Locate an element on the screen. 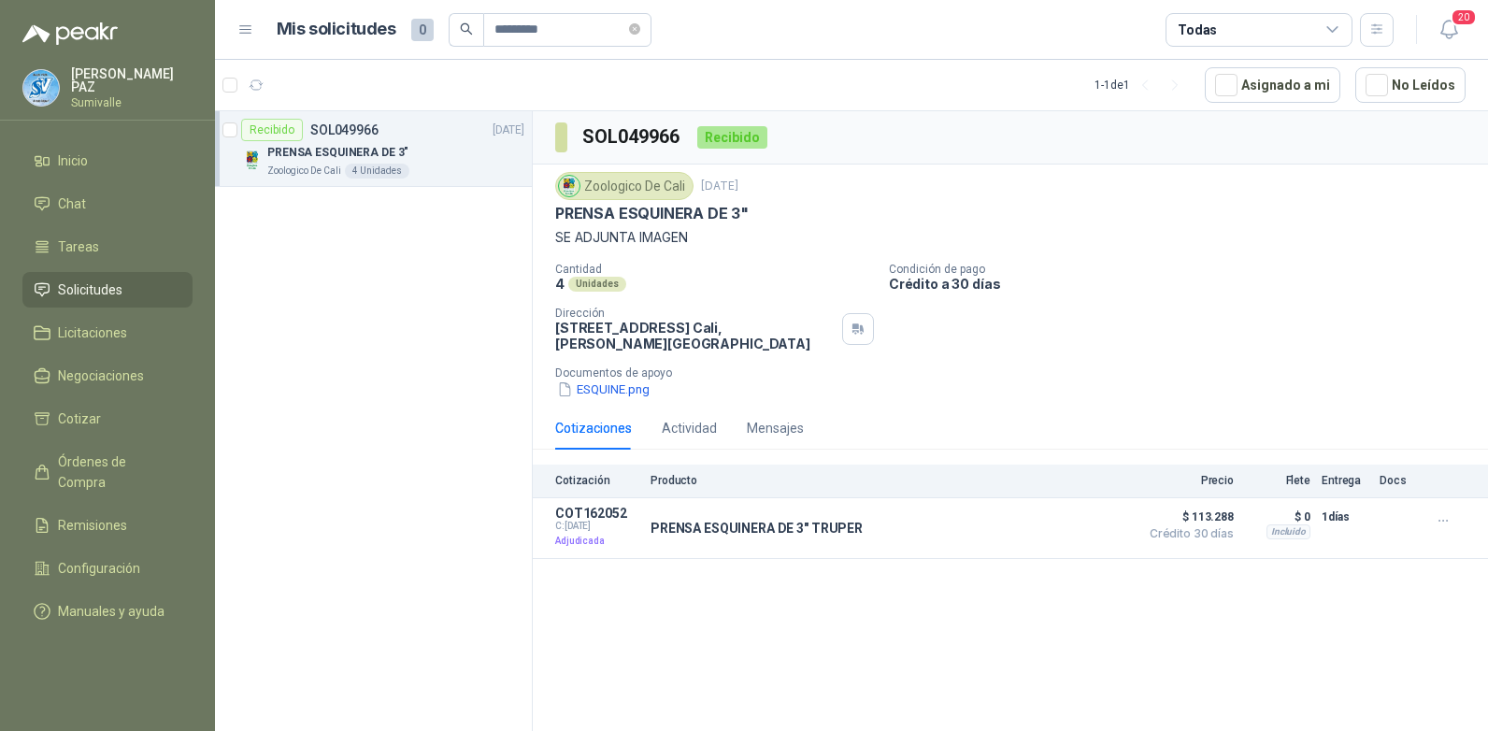 Image resolution: width=1488 pixels, height=731 pixels. p: Condición de pago is located at coordinates (1184, 269).